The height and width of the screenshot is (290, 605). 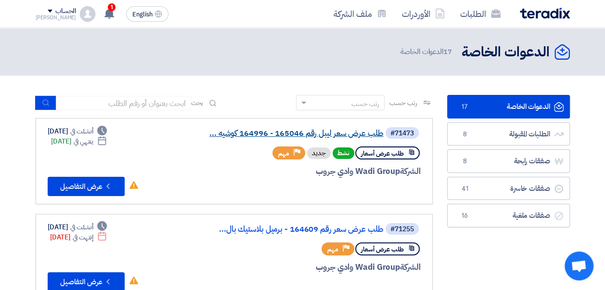 What do you see at coordinates (480, 13) in the screenshot?
I see `a: الطلبات` at bounding box center [480, 13].